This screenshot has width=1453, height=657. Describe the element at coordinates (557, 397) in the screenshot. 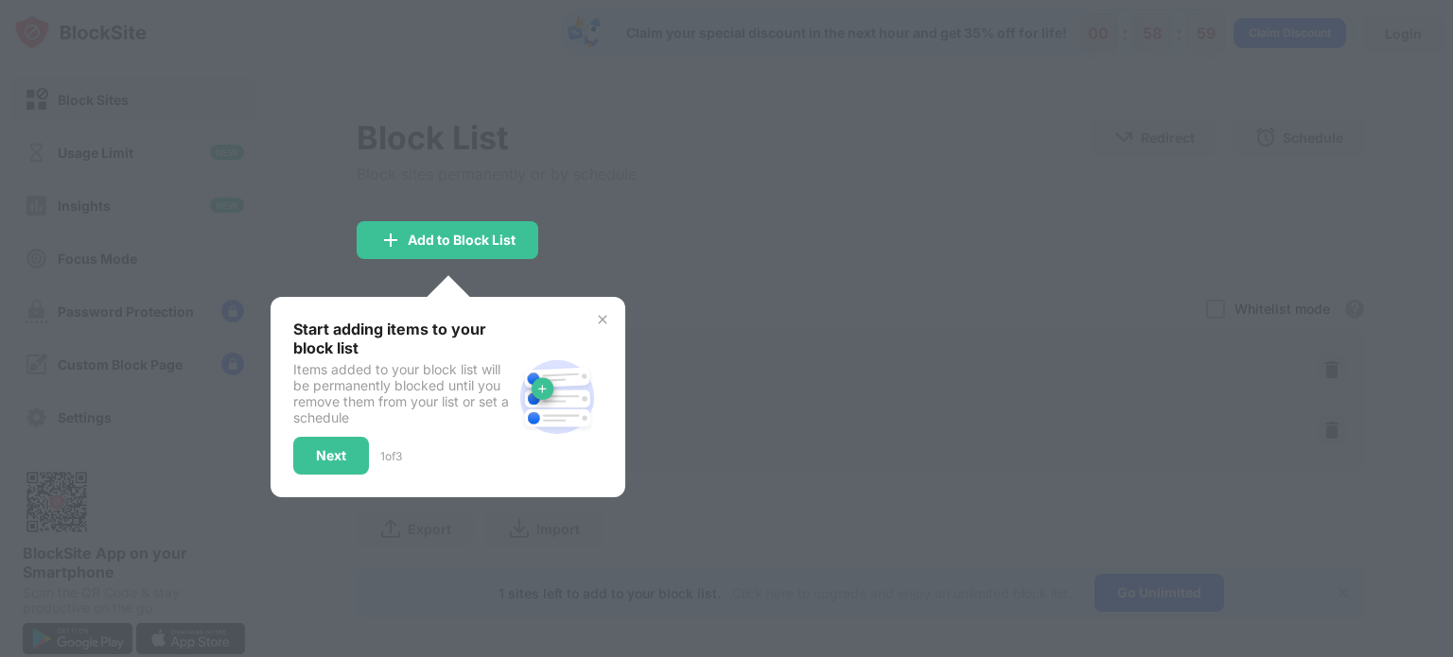

I see `img: block-site.svg` at that location.